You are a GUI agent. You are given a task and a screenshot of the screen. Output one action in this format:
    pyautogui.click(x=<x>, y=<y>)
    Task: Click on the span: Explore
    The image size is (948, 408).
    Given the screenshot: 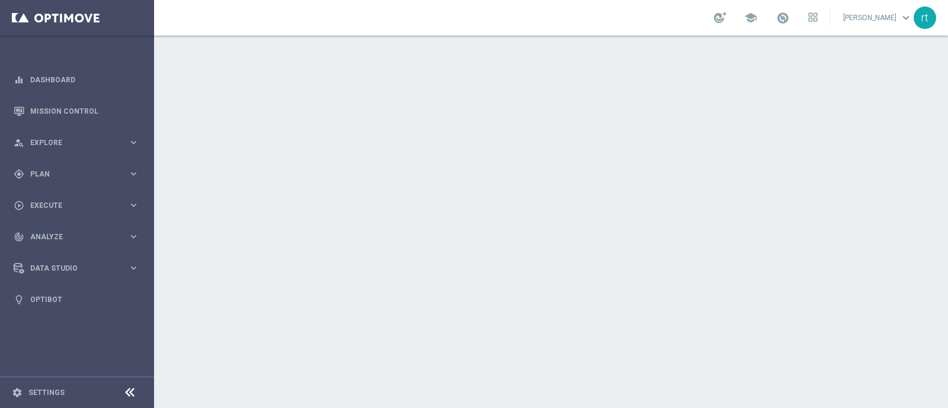 What is the action you would take?
    pyautogui.click(x=79, y=143)
    